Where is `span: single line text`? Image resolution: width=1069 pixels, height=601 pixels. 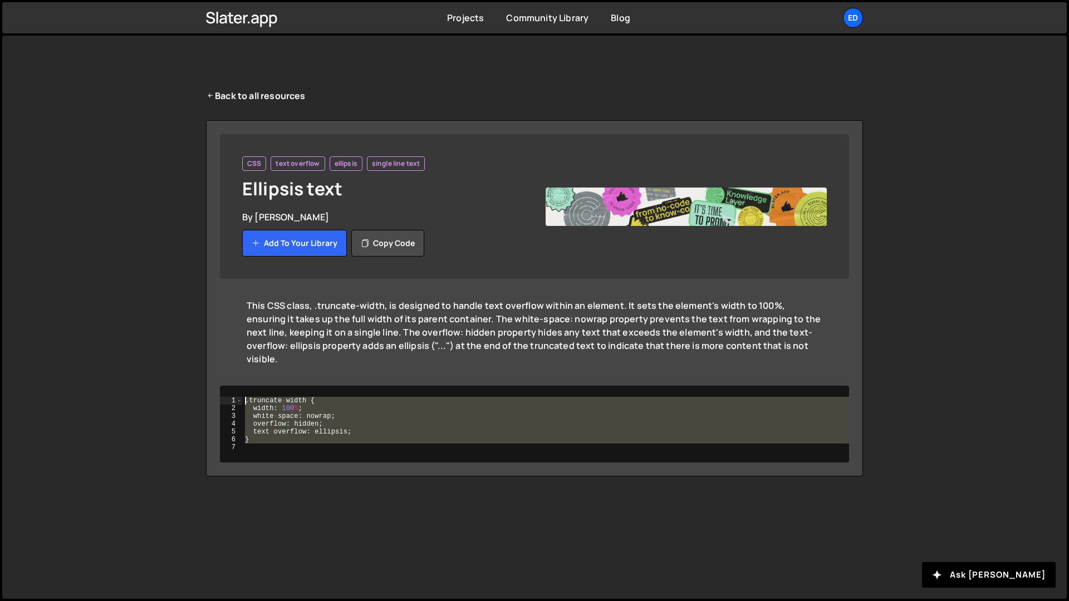 span: single line text is located at coordinates (396, 164).